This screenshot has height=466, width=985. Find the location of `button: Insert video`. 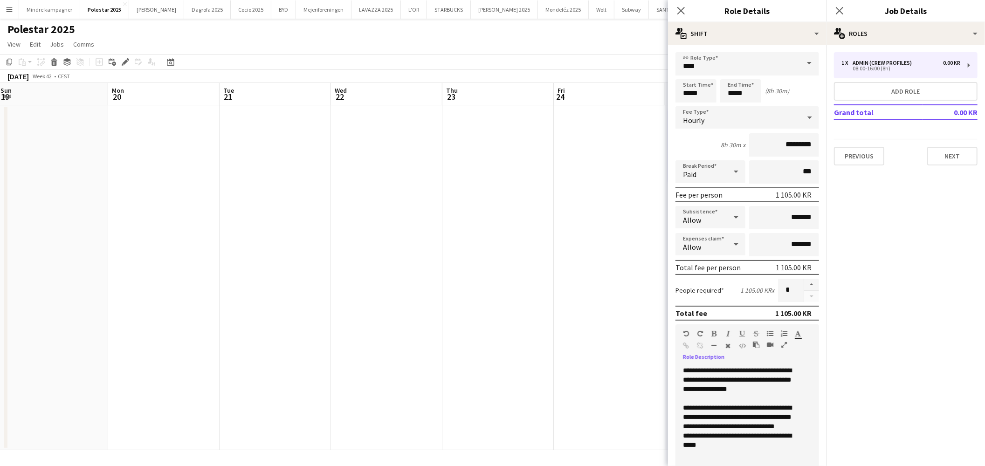

button: Insert video is located at coordinates (770, 345).